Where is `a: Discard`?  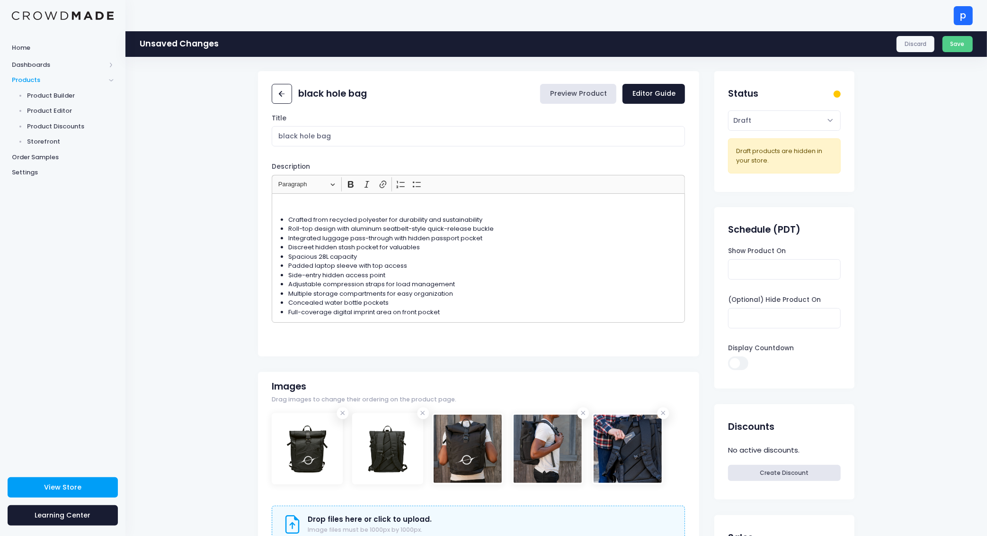
a: Discard is located at coordinates (916, 44).